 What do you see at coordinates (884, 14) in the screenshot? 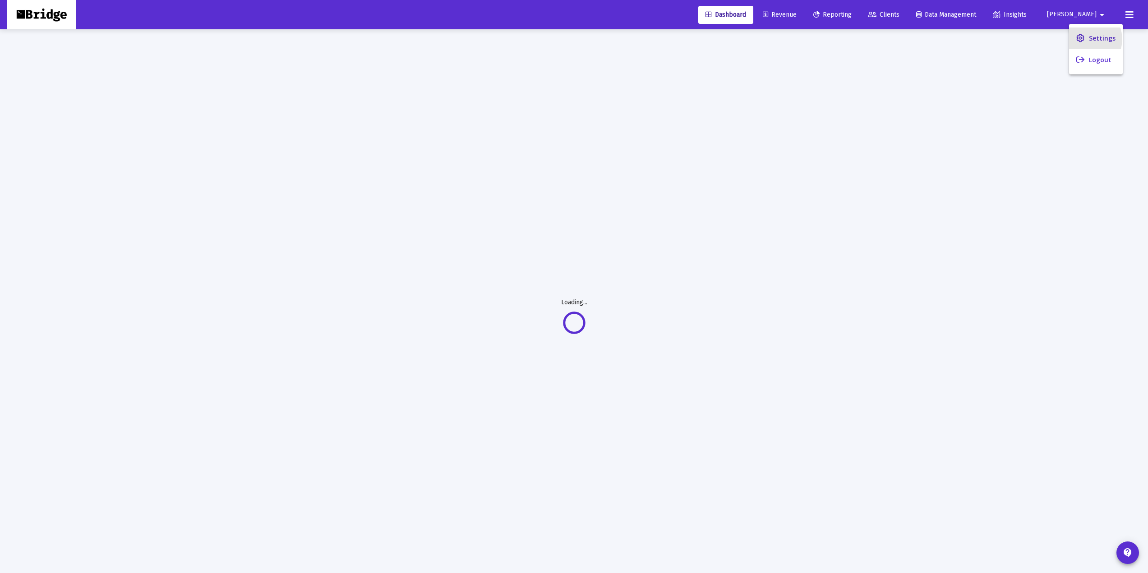
I see `span: Clients` at bounding box center [884, 14].